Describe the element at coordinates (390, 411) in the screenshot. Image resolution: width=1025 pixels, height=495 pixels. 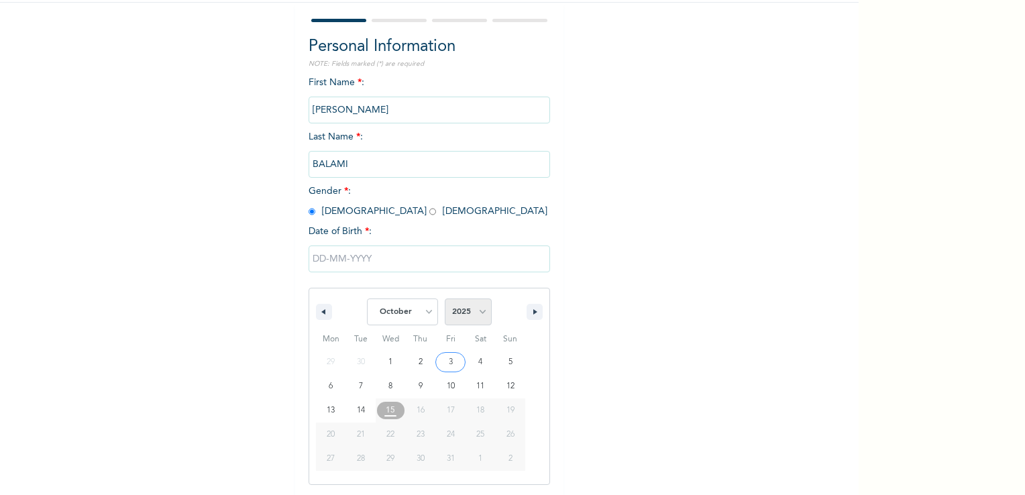
I see `button: 15` at that location.